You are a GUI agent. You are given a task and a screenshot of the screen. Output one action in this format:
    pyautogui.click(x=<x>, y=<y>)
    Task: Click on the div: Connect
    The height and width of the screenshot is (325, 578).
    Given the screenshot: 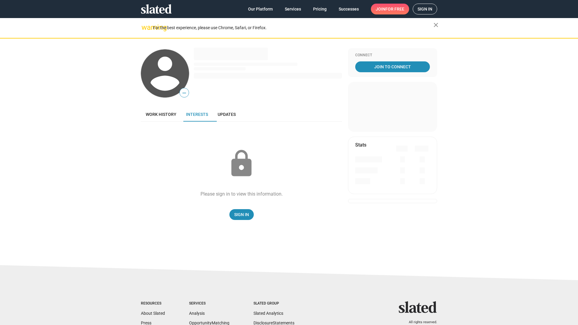 What is the action you would take?
    pyautogui.click(x=393, y=55)
    